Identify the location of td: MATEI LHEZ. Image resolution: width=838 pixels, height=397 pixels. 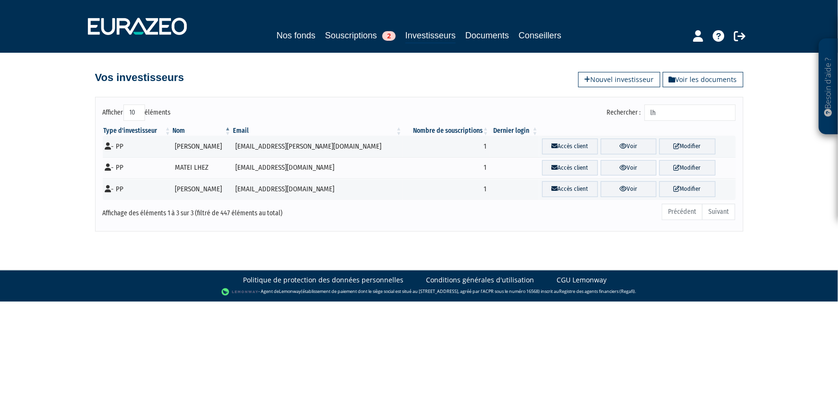
(202, 168).